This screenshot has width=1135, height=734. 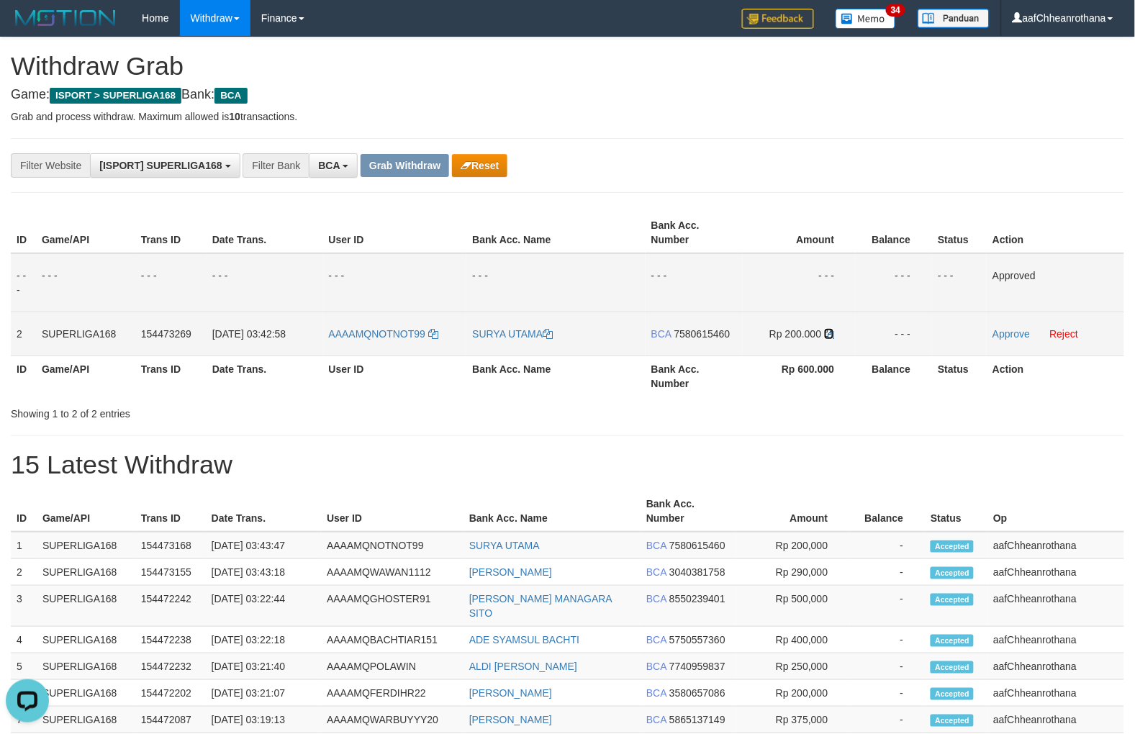 I want to click on div: Filter Website, so click(x=50, y=166).